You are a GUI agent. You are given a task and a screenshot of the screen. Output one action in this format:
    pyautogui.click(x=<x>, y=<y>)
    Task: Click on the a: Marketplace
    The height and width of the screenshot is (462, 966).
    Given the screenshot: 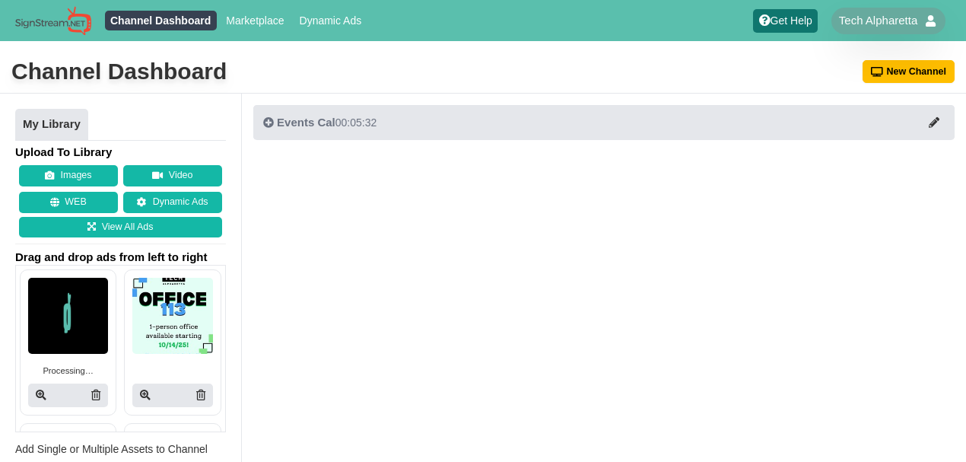 What is the action you would take?
    pyautogui.click(x=255, y=21)
    